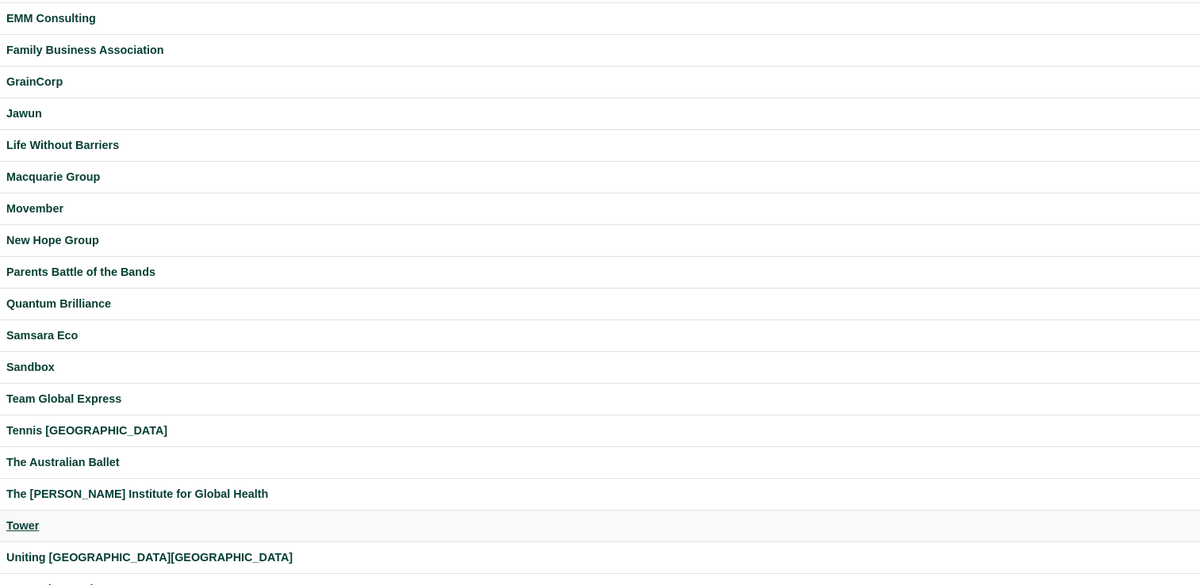  Describe the element at coordinates (600, 367) in the screenshot. I see `div: Sandbox` at that location.